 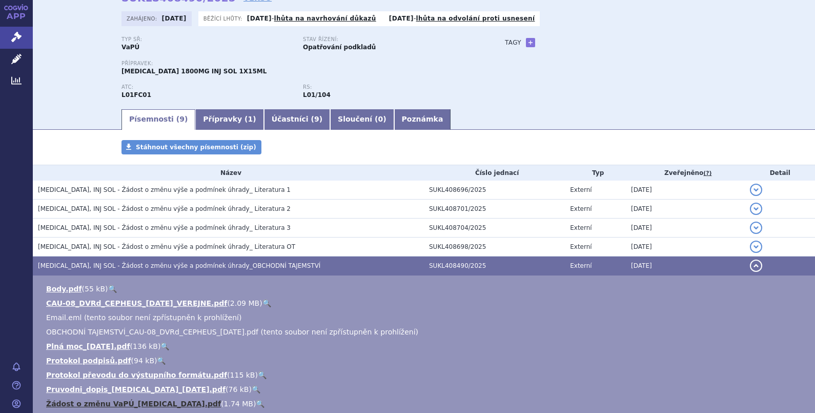 I want to click on a: Protokol převodu do výstupního formátu.pdf, so click(x=136, y=375).